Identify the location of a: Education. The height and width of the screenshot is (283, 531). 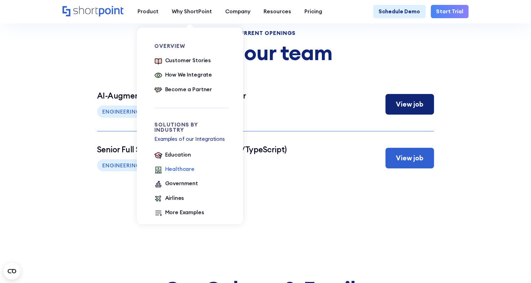
(172, 155).